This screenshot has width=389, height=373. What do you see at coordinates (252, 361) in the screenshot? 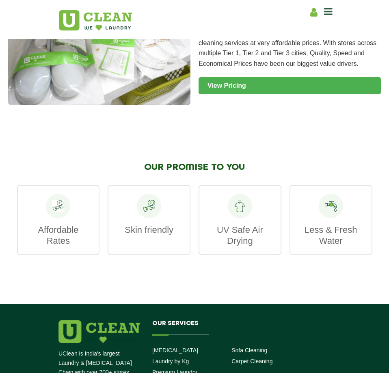
I see `a: Carpet Cleaning` at bounding box center [252, 361].